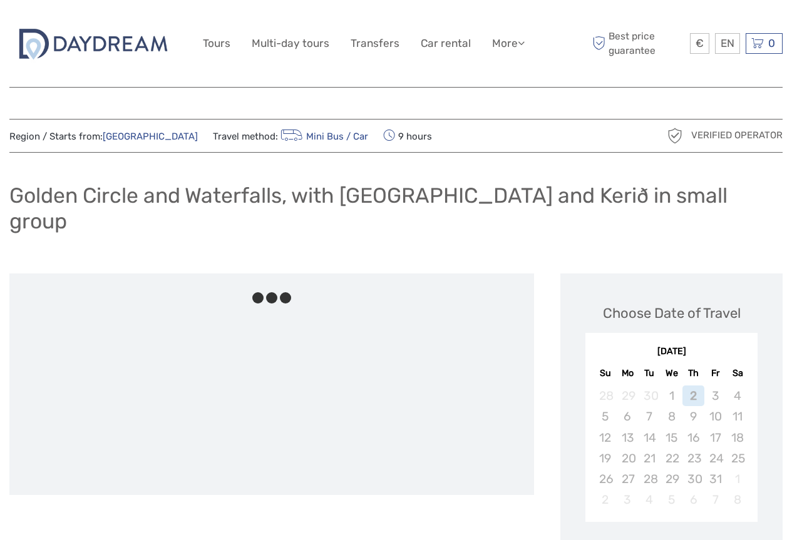 The image size is (792, 540). What do you see at coordinates (605, 373) in the screenshot?
I see `div: Su` at bounding box center [605, 373].